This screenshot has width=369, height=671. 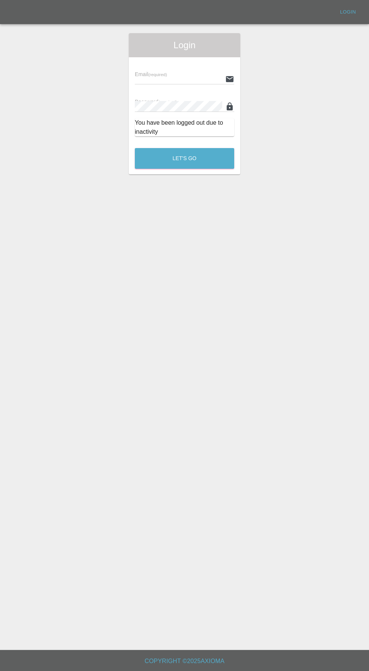 What do you see at coordinates (185, 158) in the screenshot?
I see `button: Let's Go` at bounding box center [185, 158].